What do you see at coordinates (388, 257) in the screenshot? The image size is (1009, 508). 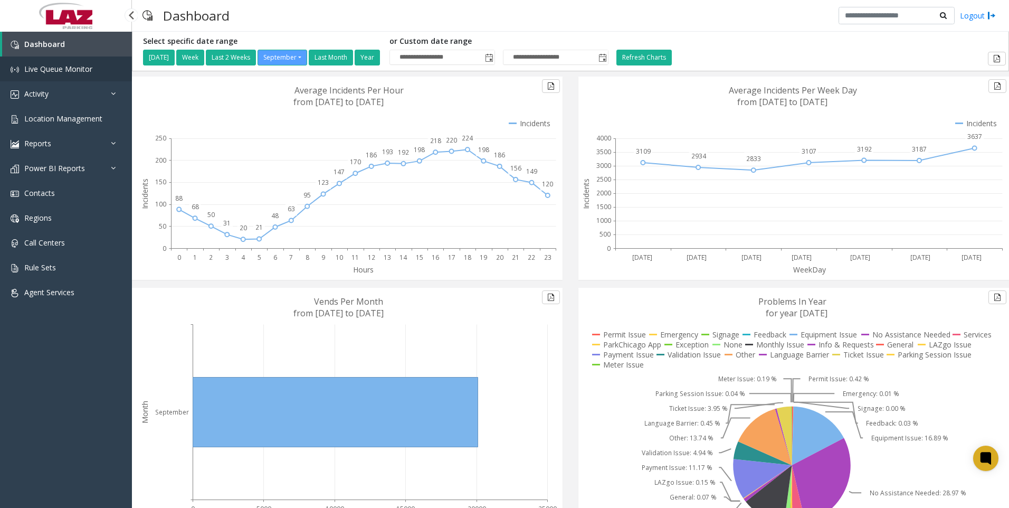 I see `text: 13` at bounding box center [388, 257].